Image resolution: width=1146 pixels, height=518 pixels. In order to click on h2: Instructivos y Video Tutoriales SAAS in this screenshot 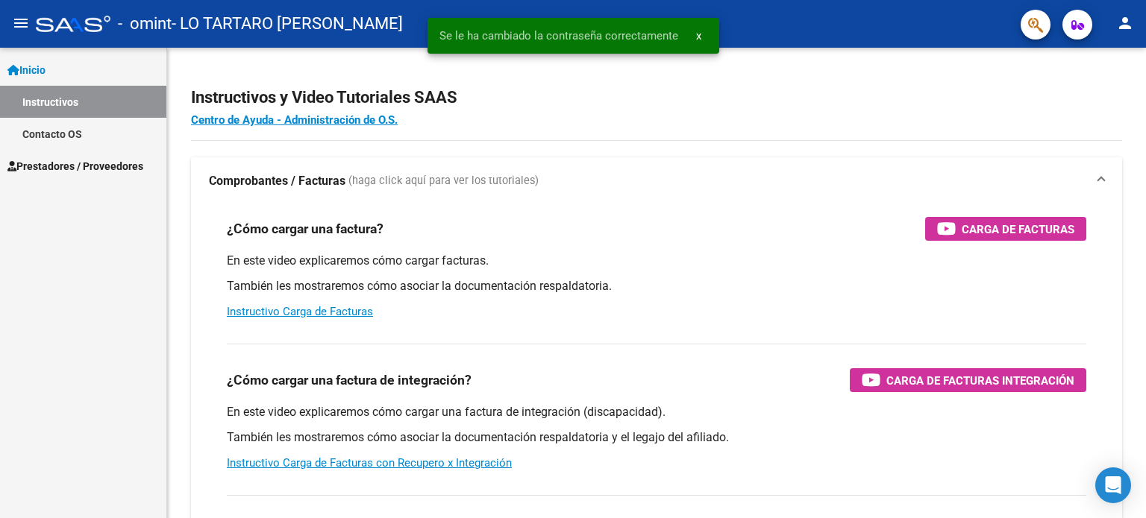, I will do `click(656, 98)`.